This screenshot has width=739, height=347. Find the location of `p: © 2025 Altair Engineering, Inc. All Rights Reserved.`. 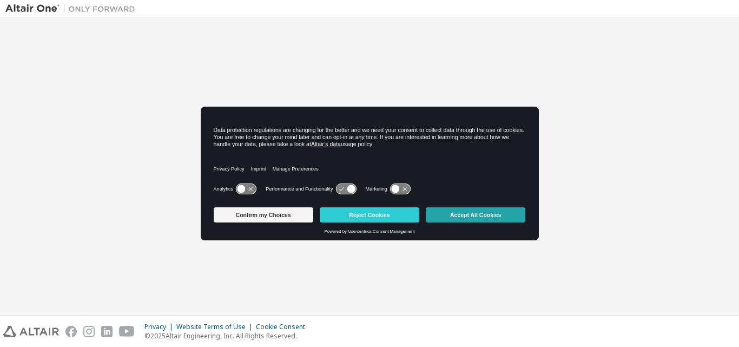

p: © 2025 Altair Engineering, Inc. All Rights Reserved. is located at coordinates (228, 335).